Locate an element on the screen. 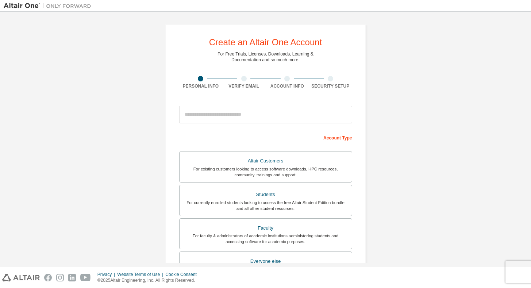  p: © 2025 Altair Engineering, Inc. All Rights Reserved. is located at coordinates (149, 280).